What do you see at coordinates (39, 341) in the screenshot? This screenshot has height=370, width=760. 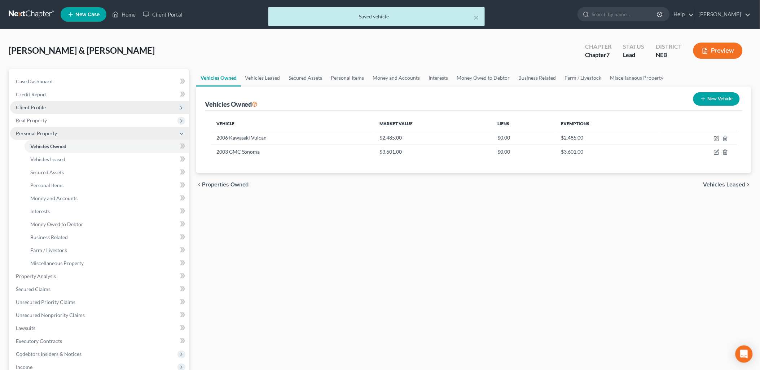 I see `span: Executory Contracts` at bounding box center [39, 341].